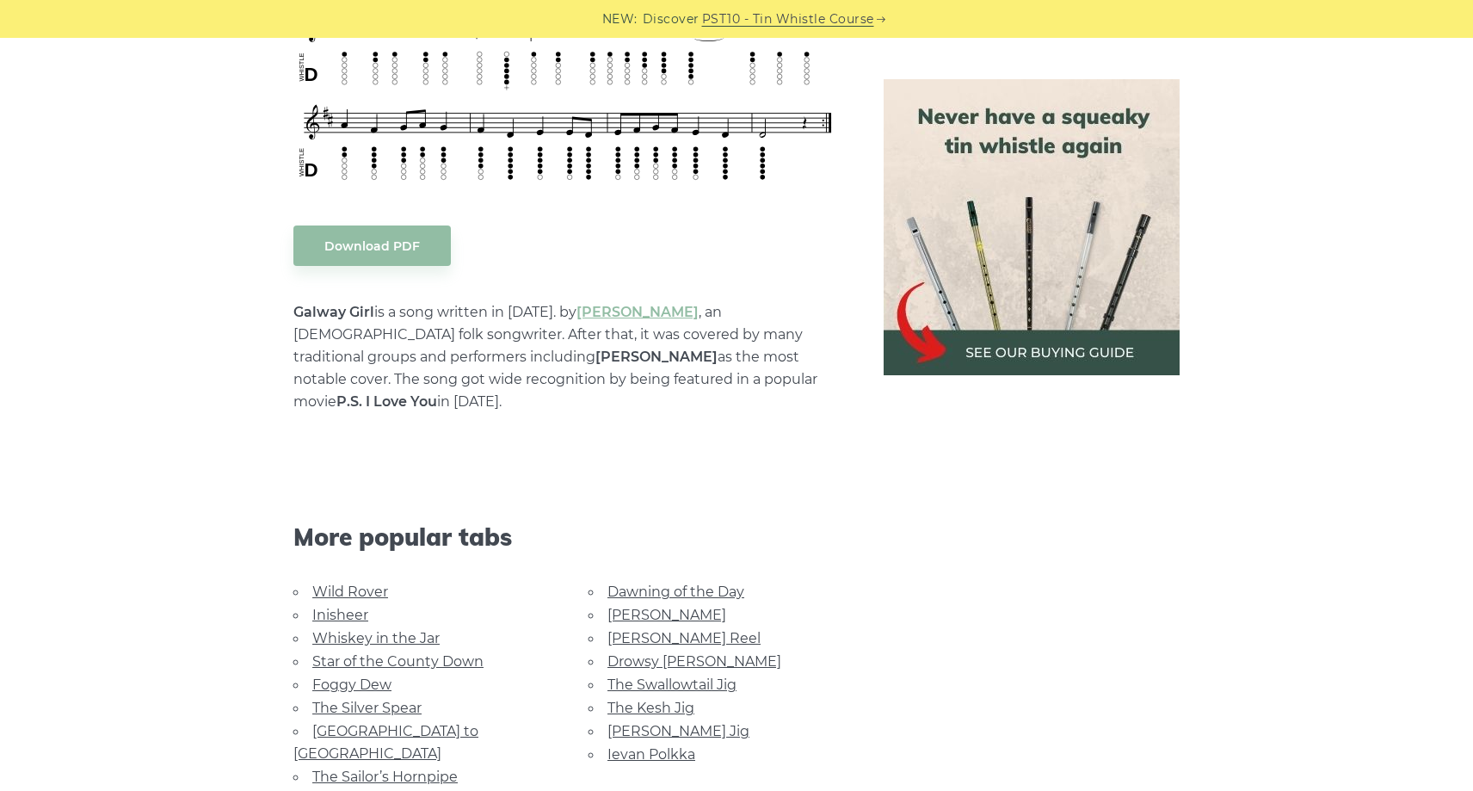 The width and height of the screenshot is (1473, 791). I want to click on strong: Galway Girl, so click(334, 312).